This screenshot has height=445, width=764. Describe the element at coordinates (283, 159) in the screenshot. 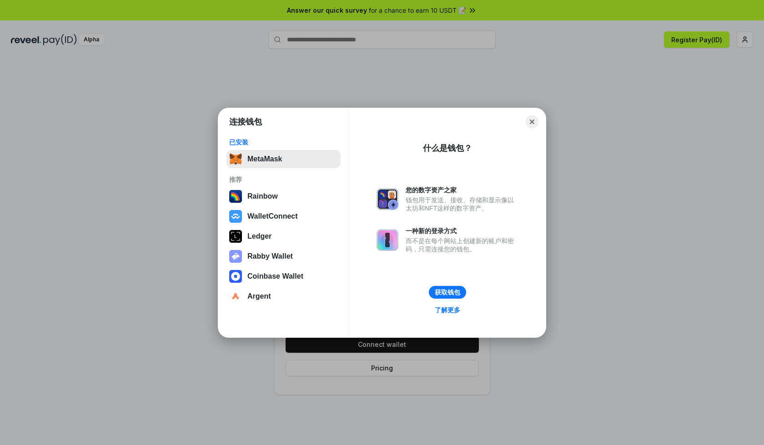

I see `button: MetaMask` at that location.